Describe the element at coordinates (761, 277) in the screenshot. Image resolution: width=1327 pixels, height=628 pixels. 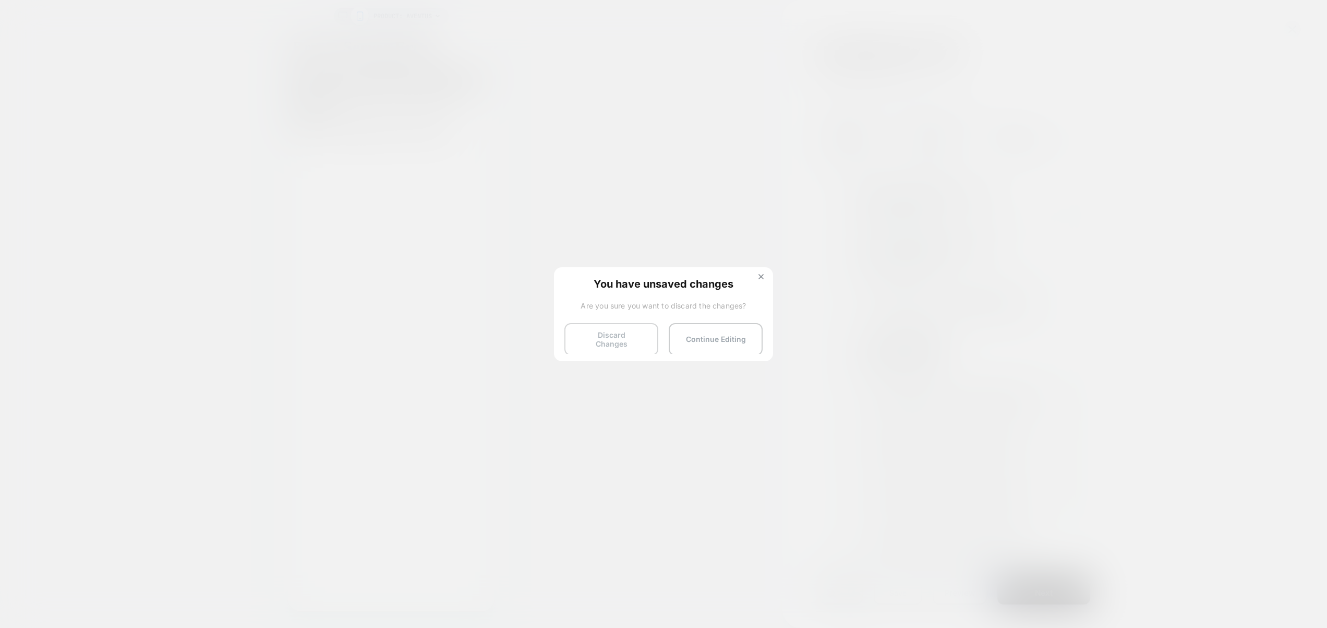
I see `img: close` at that location.